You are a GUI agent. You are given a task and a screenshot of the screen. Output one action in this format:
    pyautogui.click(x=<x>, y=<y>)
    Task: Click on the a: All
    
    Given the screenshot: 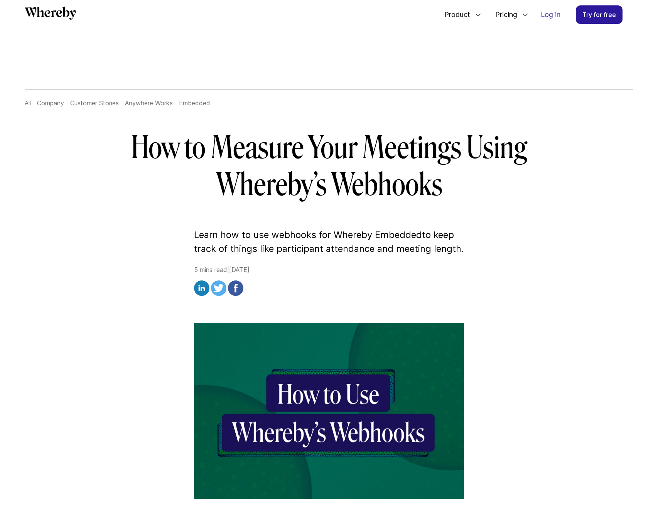 What is the action you would take?
    pyautogui.click(x=28, y=103)
    